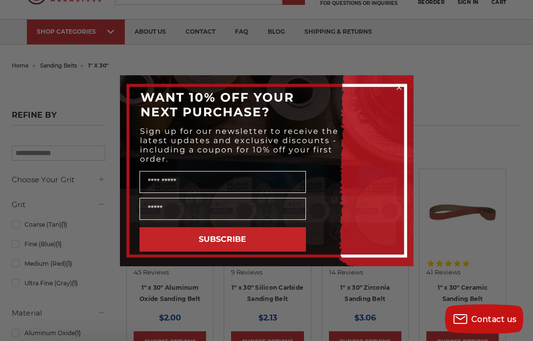  What do you see at coordinates (223, 240) in the screenshot?
I see `button: SUBSCRIBE` at bounding box center [223, 240].